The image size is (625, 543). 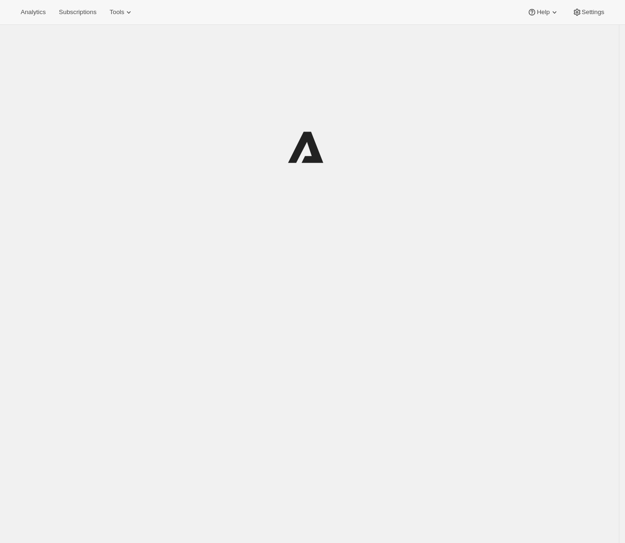 I want to click on span: Settings, so click(x=593, y=12).